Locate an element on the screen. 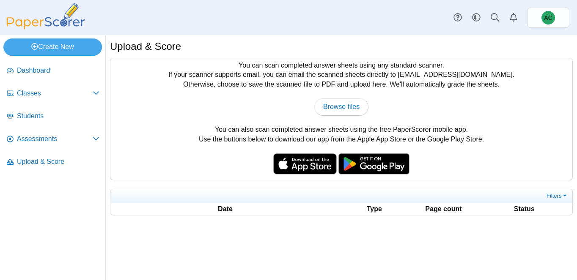 The image size is (577, 280). a: Alerts is located at coordinates (513, 18).